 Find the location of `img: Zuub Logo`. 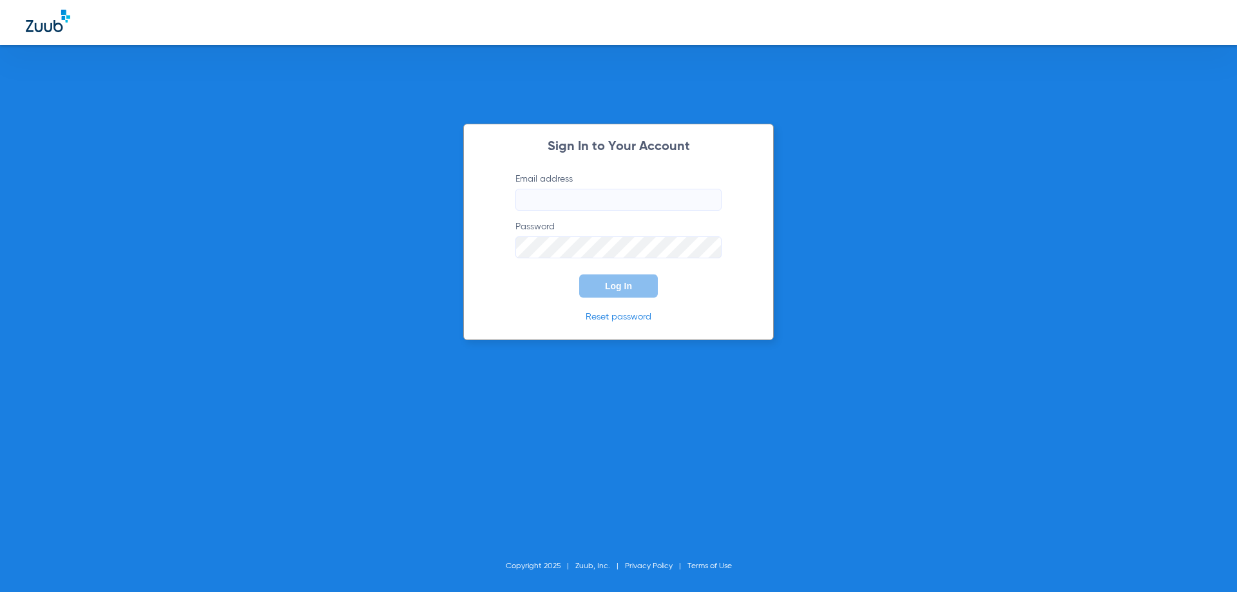

img: Zuub Logo is located at coordinates (48, 21).